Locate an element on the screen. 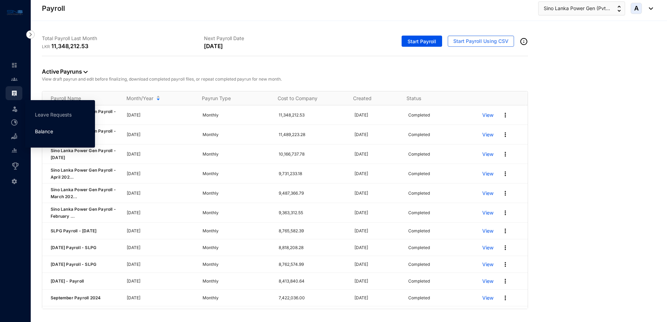 The height and width of the screenshot is (322, 667). p: LKR is located at coordinates (46, 47).